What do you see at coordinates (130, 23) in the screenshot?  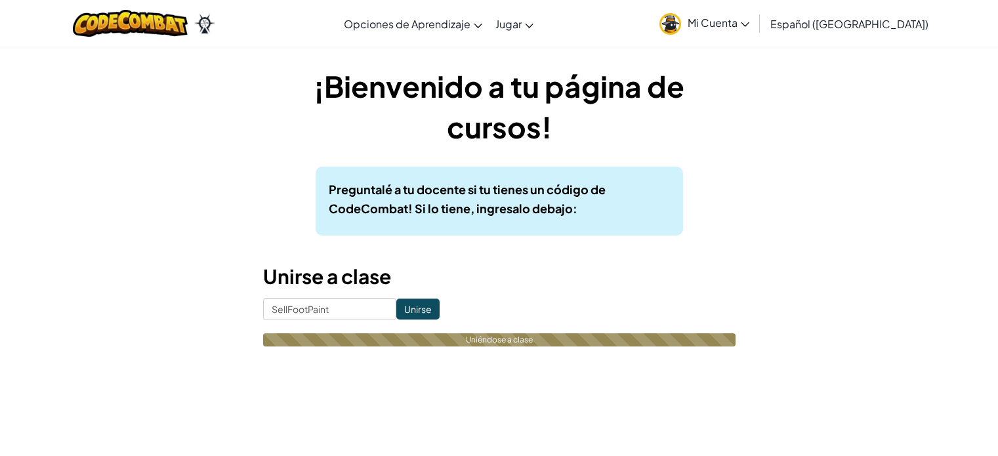 I see `a: CodeCombat logo` at bounding box center [130, 23].